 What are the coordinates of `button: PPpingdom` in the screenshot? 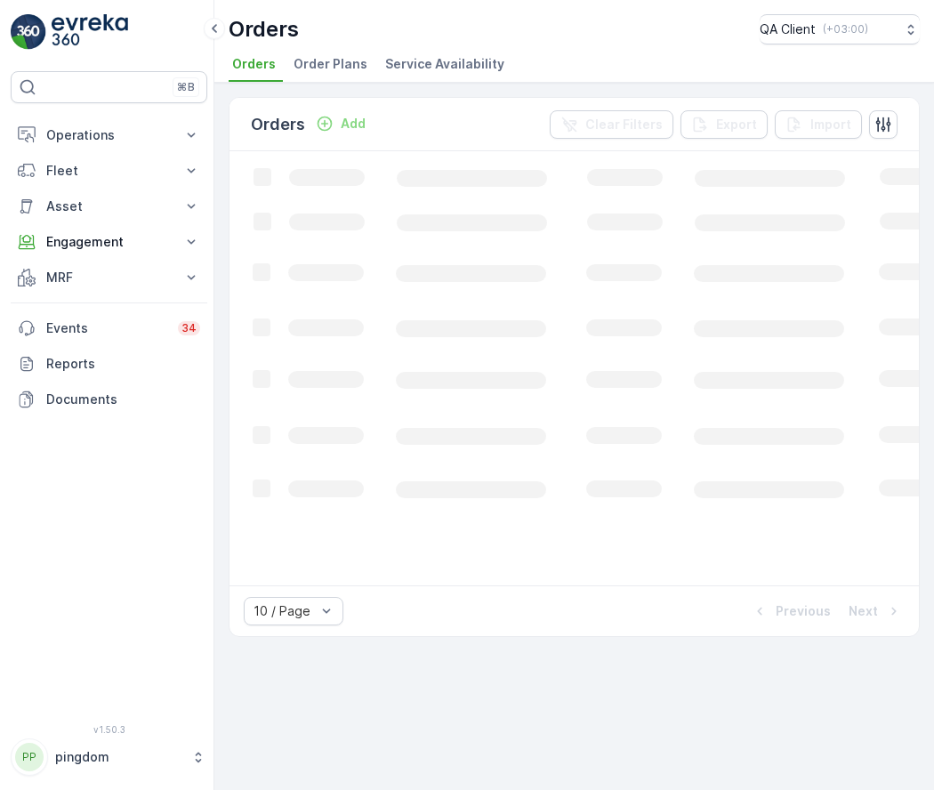 It's located at (108, 757).